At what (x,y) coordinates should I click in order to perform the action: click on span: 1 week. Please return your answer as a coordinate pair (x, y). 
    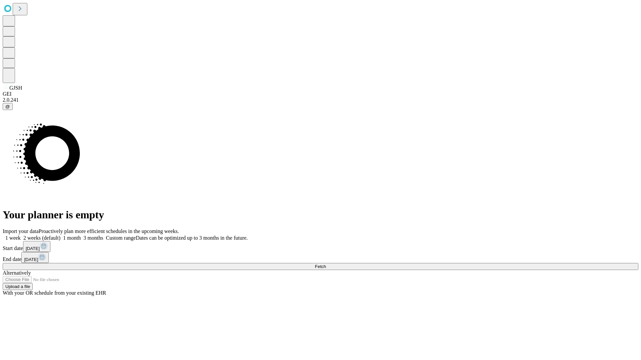
    Looking at the image, I should click on (13, 238).